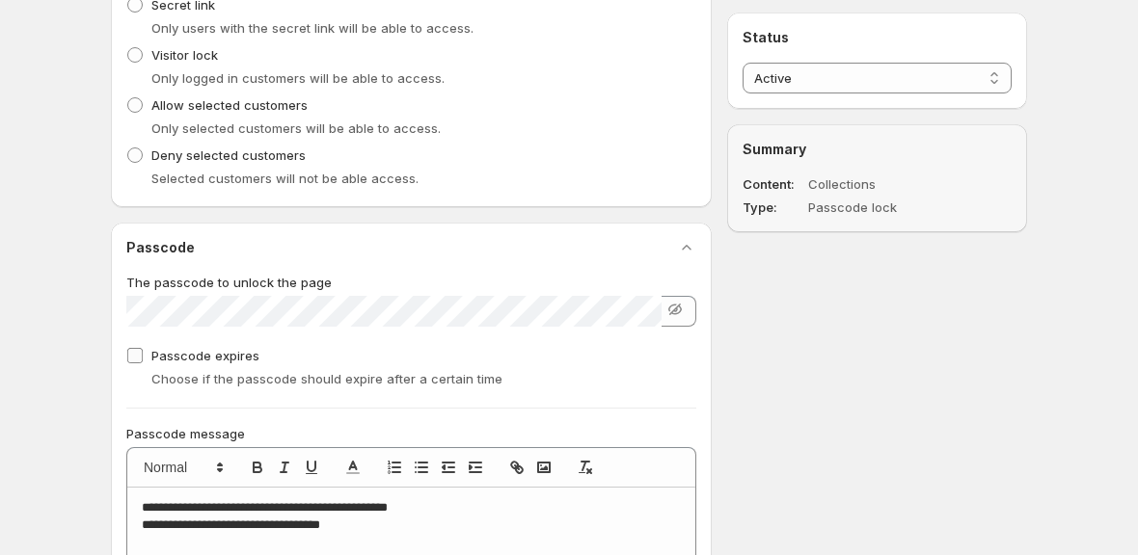  Describe the element at coordinates (773, 207) in the screenshot. I see `dt: Type:` at that location.